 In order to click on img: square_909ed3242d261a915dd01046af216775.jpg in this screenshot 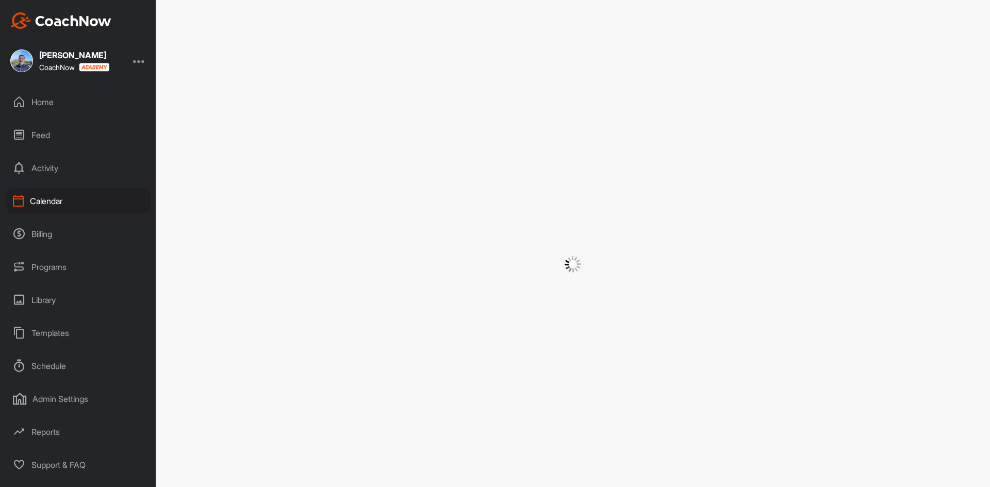, I will do `click(22, 61)`.